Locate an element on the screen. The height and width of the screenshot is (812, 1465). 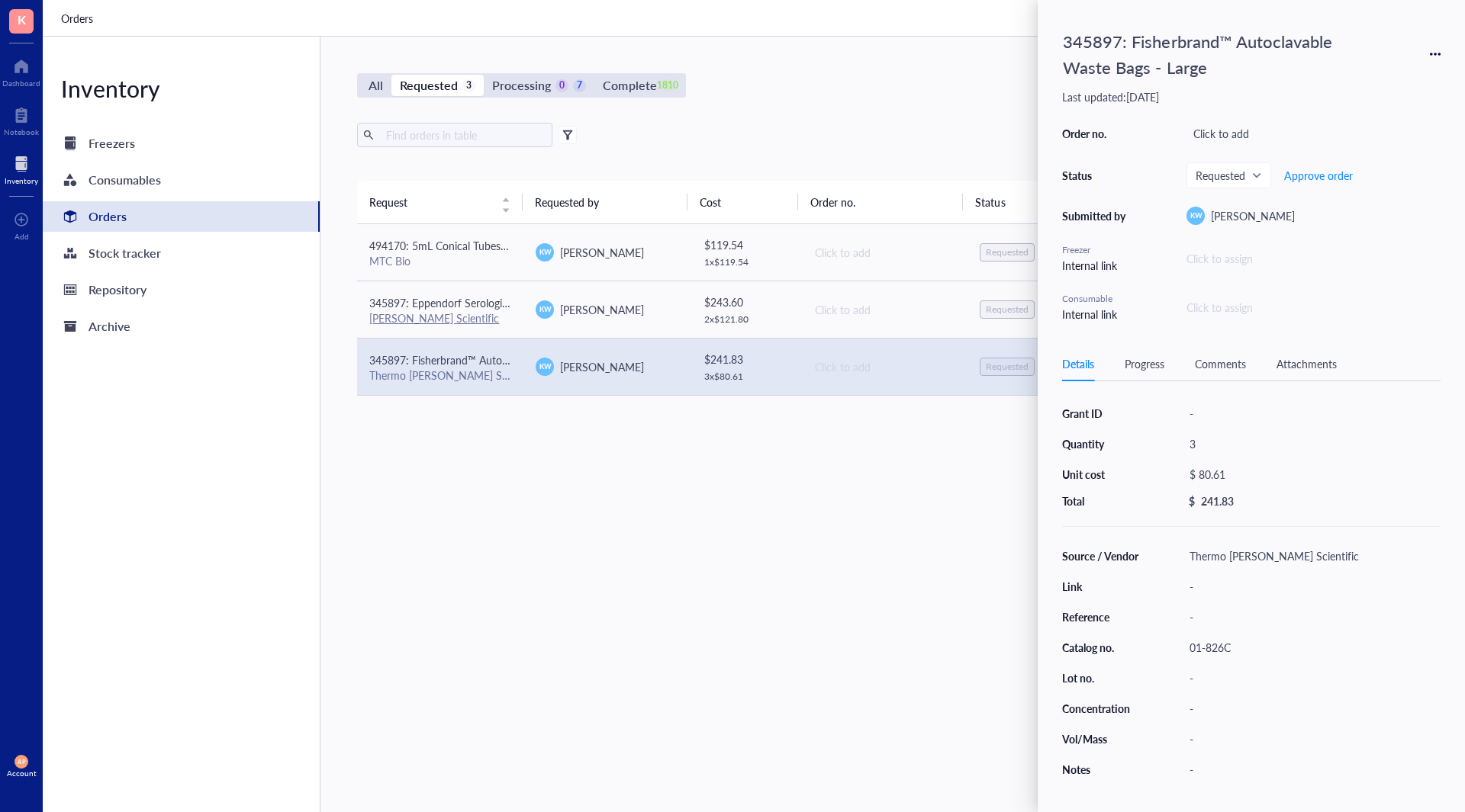
a: Inventory is located at coordinates (22, 169).